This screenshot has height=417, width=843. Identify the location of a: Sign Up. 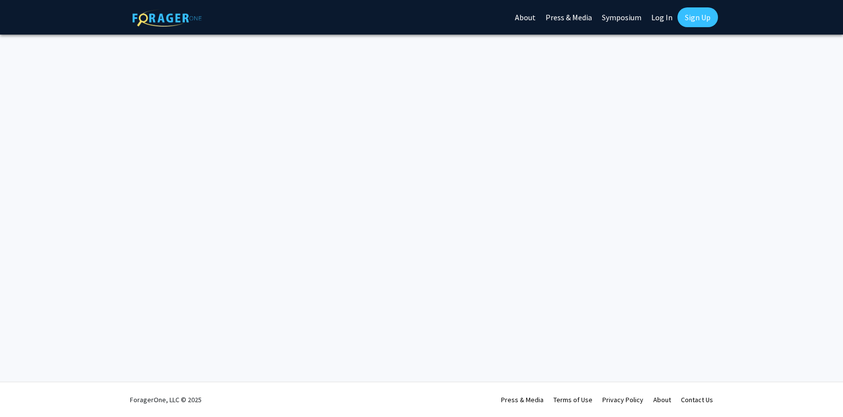
(698, 17).